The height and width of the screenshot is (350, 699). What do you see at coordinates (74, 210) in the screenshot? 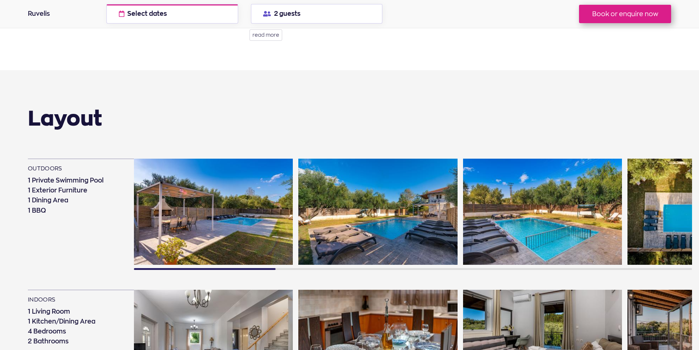
I see `li: 1 BBQ` at bounding box center [74, 210].